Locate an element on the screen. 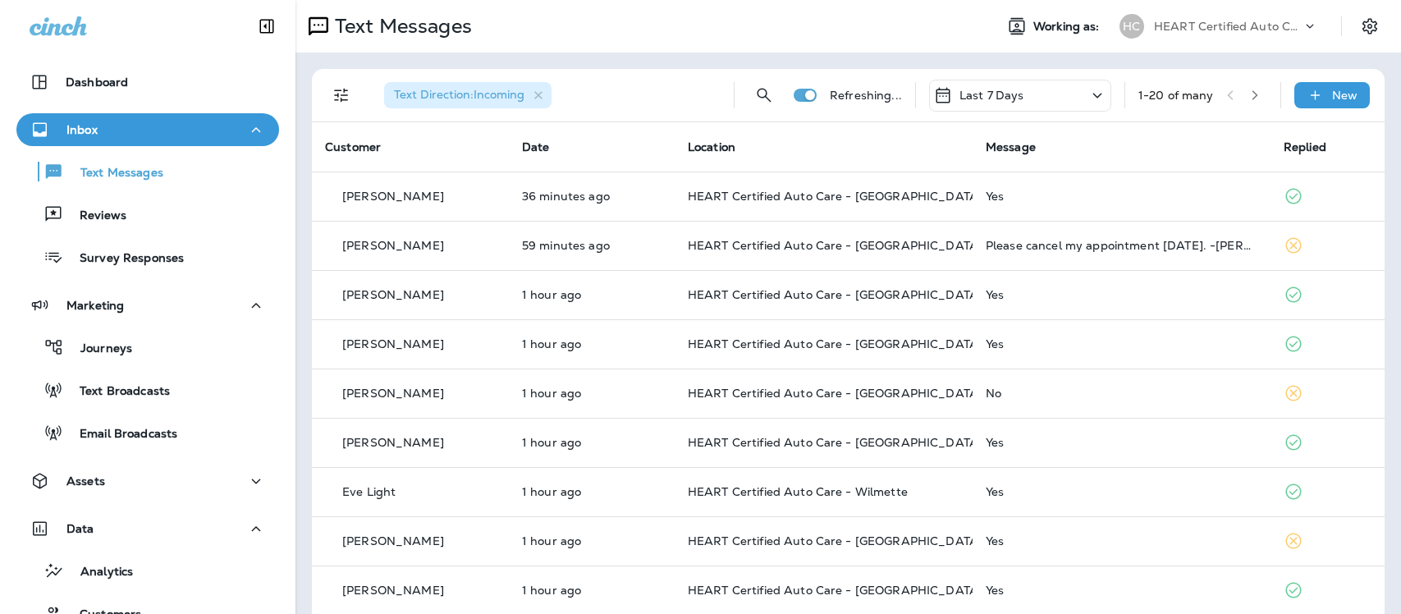  p: Text Broadcasts is located at coordinates (117, 391).